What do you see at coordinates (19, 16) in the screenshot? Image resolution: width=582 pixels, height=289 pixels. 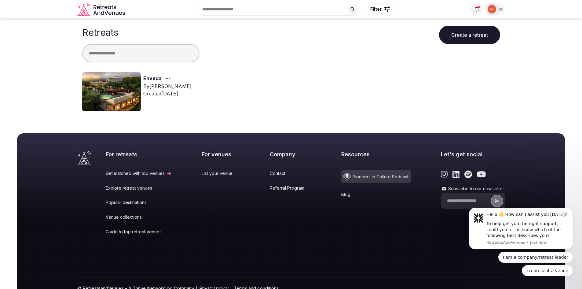 I see `img: Profile image for RetreatsAndVenues` at bounding box center [19, 16].